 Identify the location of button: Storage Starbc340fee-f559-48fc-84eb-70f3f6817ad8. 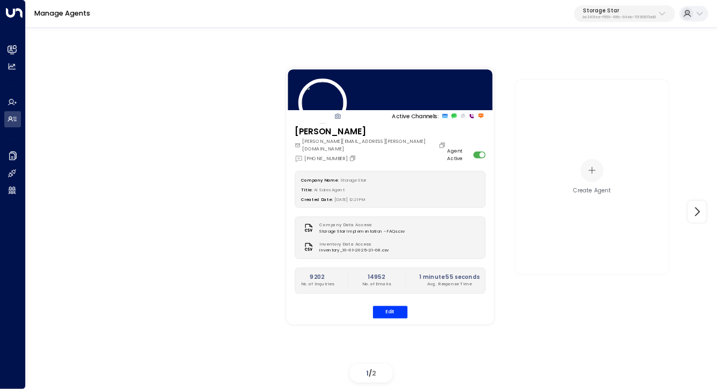
(625, 14).